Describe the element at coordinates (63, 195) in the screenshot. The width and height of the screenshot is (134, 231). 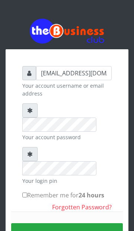
I see `label: Remember me for` at that location.